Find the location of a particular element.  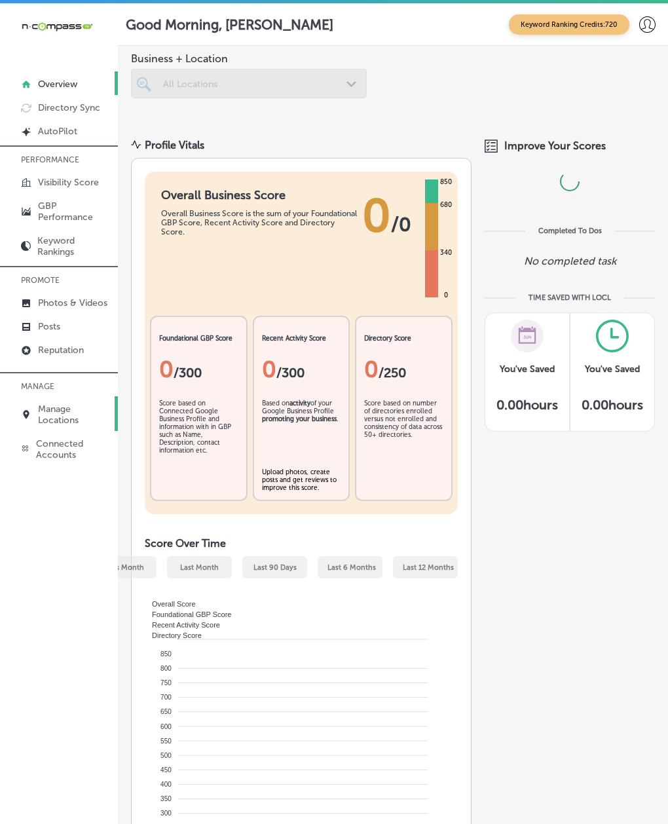

tspan: 700 is located at coordinates (166, 697).